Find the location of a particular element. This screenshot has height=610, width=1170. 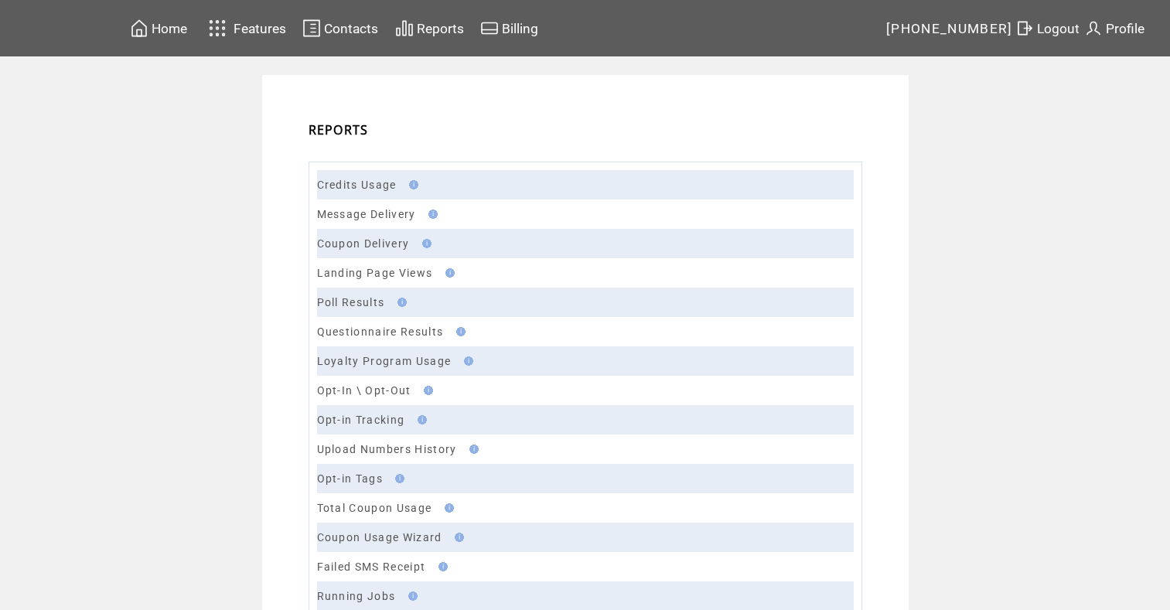

span: Billing is located at coordinates (519, 29).